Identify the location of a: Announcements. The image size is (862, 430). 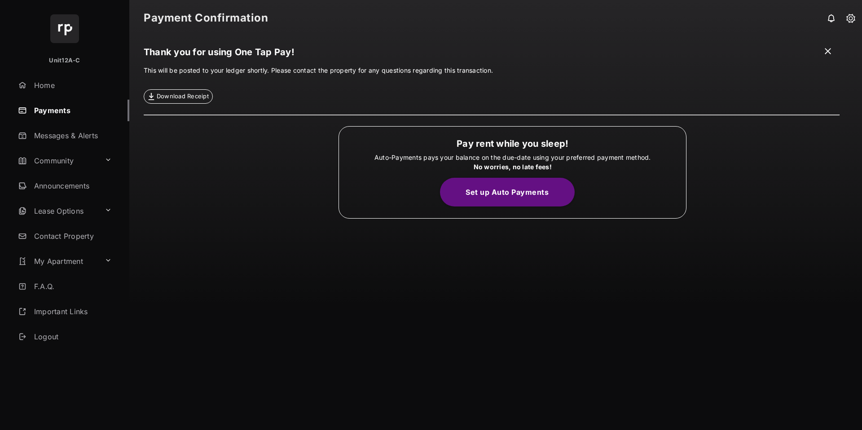
(72, 186).